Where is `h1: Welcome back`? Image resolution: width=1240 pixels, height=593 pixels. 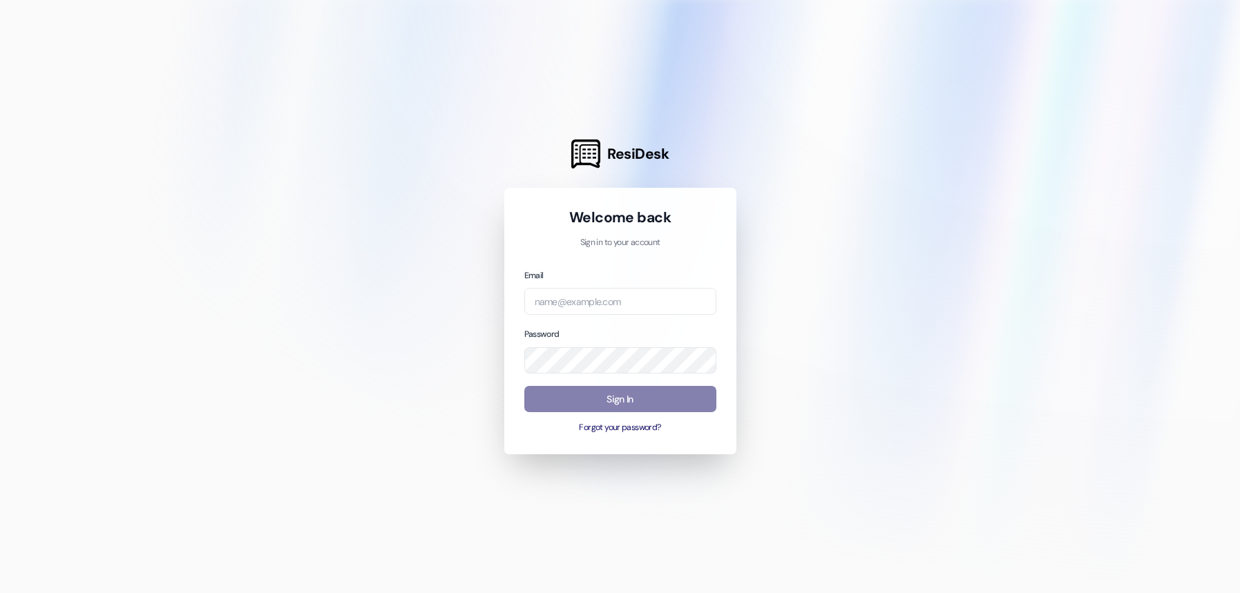
h1: Welcome back is located at coordinates (620, 218).